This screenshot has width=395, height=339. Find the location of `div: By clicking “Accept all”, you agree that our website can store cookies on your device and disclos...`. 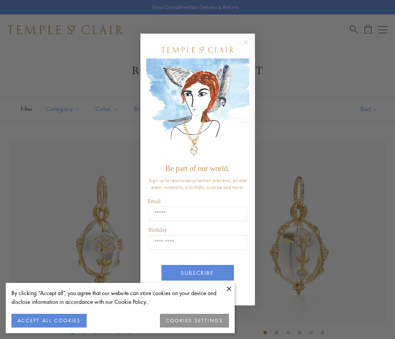

div: By clicking “Accept all”, you agree that our website can store cookies on your device and disclos... is located at coordinates (120, 297).